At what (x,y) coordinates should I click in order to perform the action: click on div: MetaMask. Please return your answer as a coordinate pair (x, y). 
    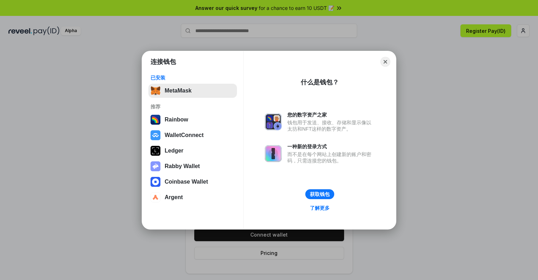
    Looking at the image, I should click on (178, 91).